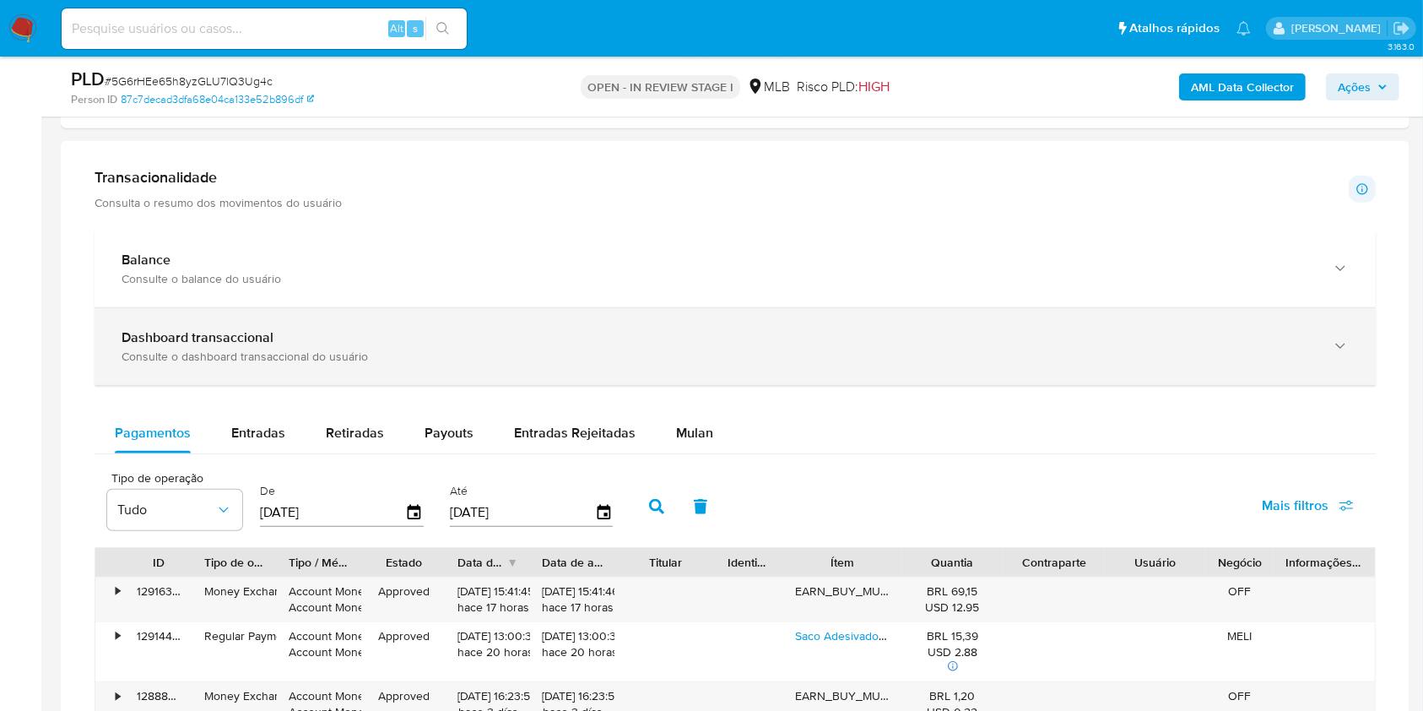  What do you see at coordinates (1174, 28) in the screenshot?
I see `span: Atalhos rápidos` at bounding box center [1174, 28].